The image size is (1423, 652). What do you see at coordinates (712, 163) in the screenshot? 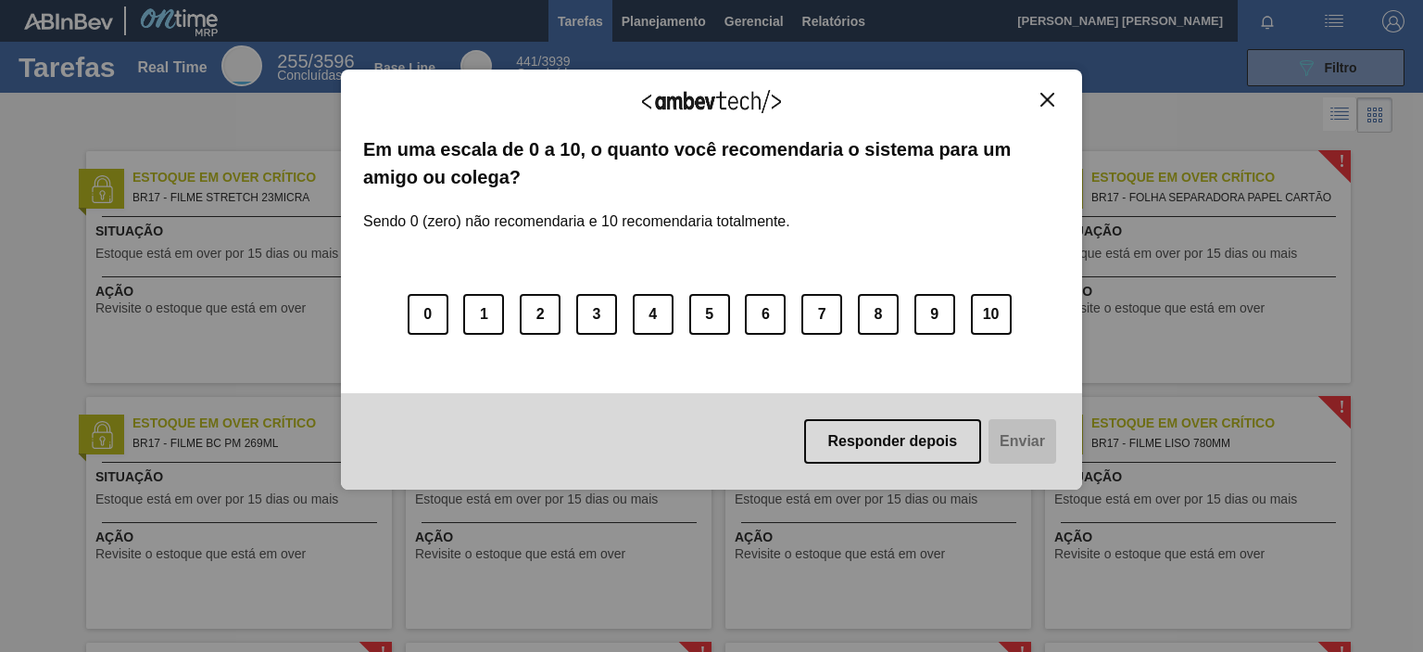
I see `label: Em uma escala de 0 a 10, o quanto você recomendaria o sistema para um amigo ou colega?` at bounding box center [712, 163].